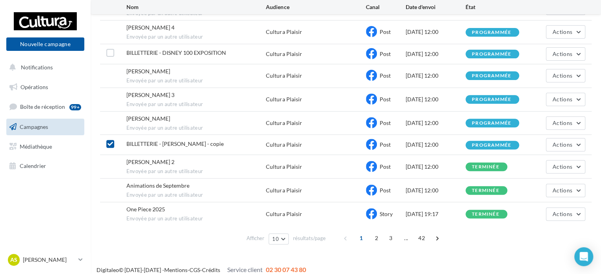 The height and width of the screenshot is (274, 601). What do you see at coordinates (176, 52) in the screenshot?
I see `span: BILLETTERIE - DISNEY 100 EXPOSITION` at bounding box center [176, 52].